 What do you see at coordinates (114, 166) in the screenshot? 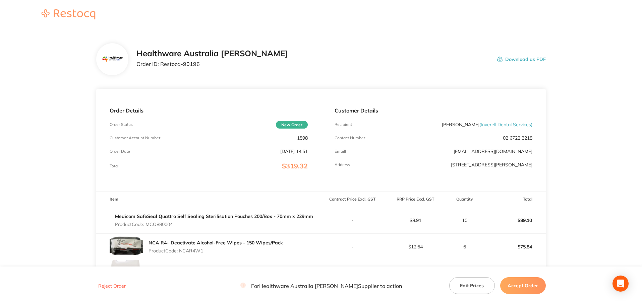
I see `p: Total` at bounding box center [114, 166].